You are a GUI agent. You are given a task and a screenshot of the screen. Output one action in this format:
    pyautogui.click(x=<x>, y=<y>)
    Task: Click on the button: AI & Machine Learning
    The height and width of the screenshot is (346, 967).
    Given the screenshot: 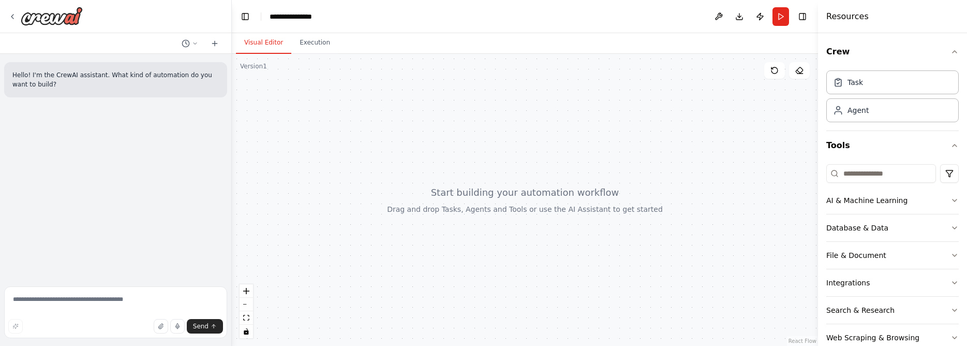 What is the action you would take?
    pyautogui.click(x=893, y=200)
    